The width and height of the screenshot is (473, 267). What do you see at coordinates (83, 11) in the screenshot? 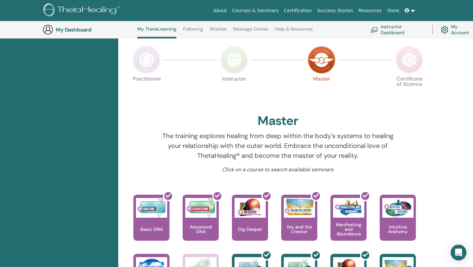
I see `img: logo.png` at bounding box center [83, 11].